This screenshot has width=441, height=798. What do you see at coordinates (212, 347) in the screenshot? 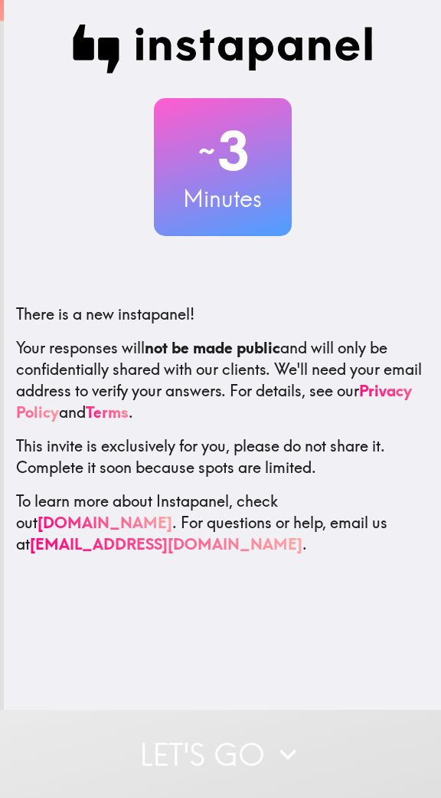
I see `b: not be made public` at bounding box center [212, 347].